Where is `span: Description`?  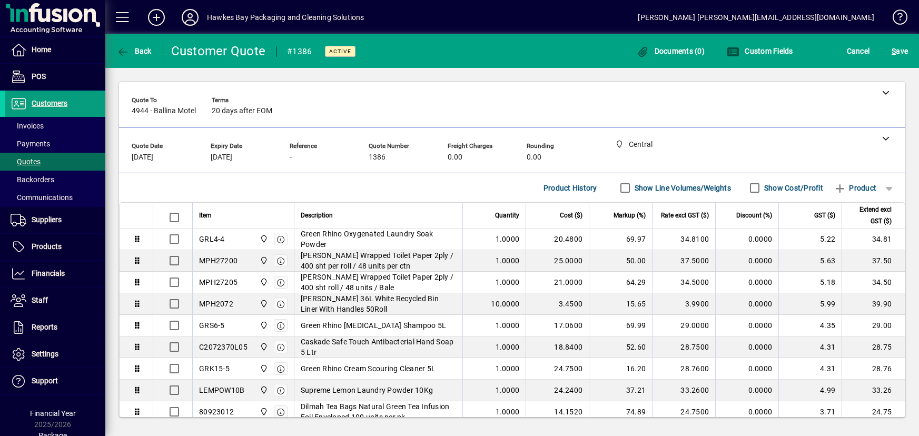
span: Description is located at coordinates (317, 215).